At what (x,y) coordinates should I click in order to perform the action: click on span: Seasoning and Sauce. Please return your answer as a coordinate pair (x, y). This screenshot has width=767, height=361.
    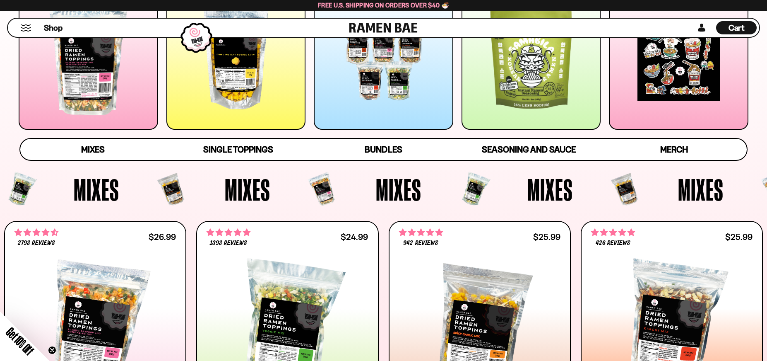
    Looking at the image, I should click on (529, 149).